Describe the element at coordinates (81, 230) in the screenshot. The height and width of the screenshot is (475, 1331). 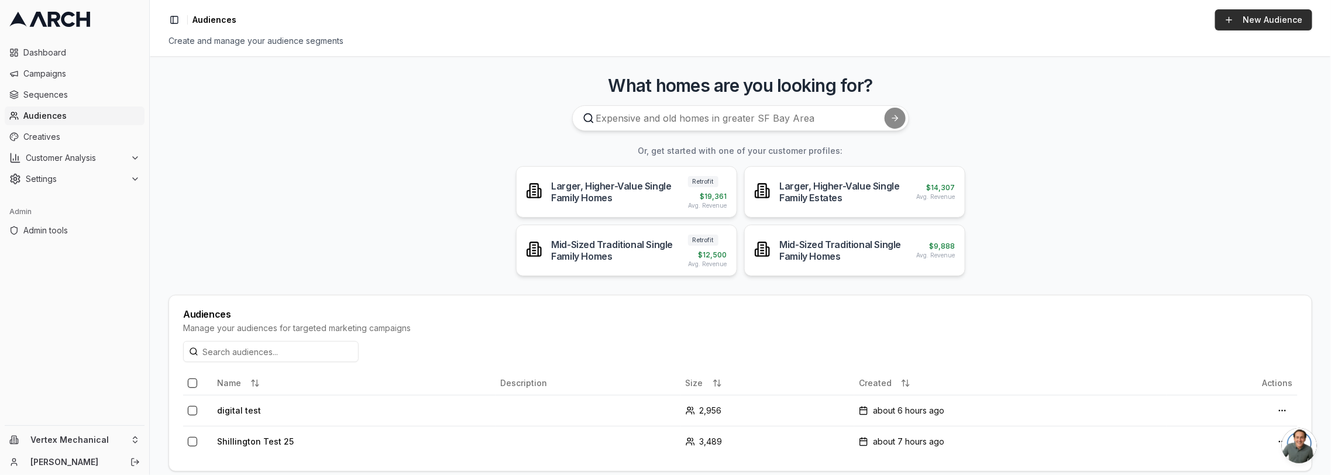
I see `span: Admin tools` at that location.